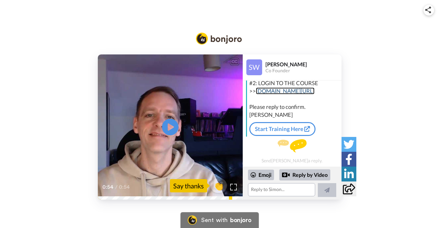 This screenshot has height=228, width=439. I want to click on img: ic_share.svg, so click(428, 10).